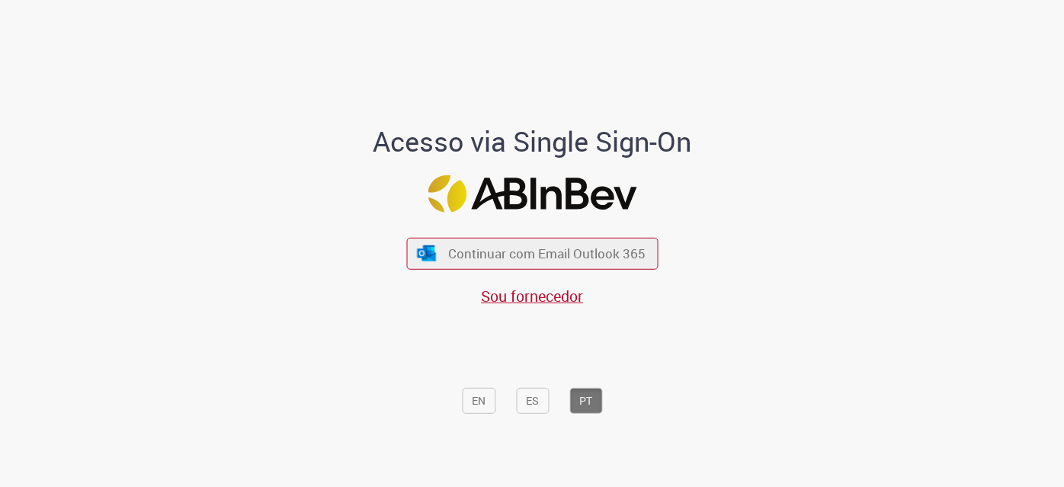 The height and width of the screenshot is (487, 1064). I want to click on button: PT, so click(585, 401).